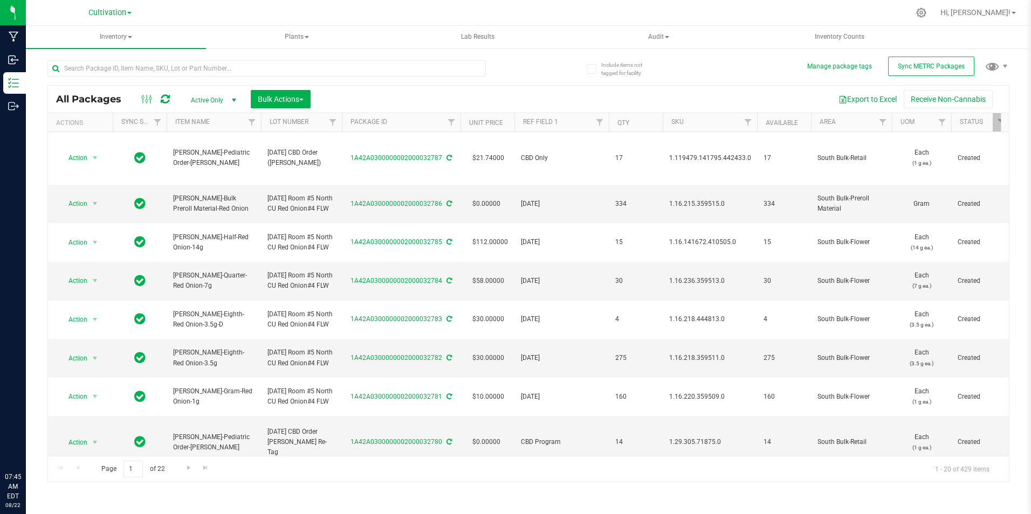 This screenshot has height=514, width=1031. What do you see at coordinates (396, 281) in the screenshot?
I see `a: 1A42A0300000002000032784` at bounding box center [396, 281].